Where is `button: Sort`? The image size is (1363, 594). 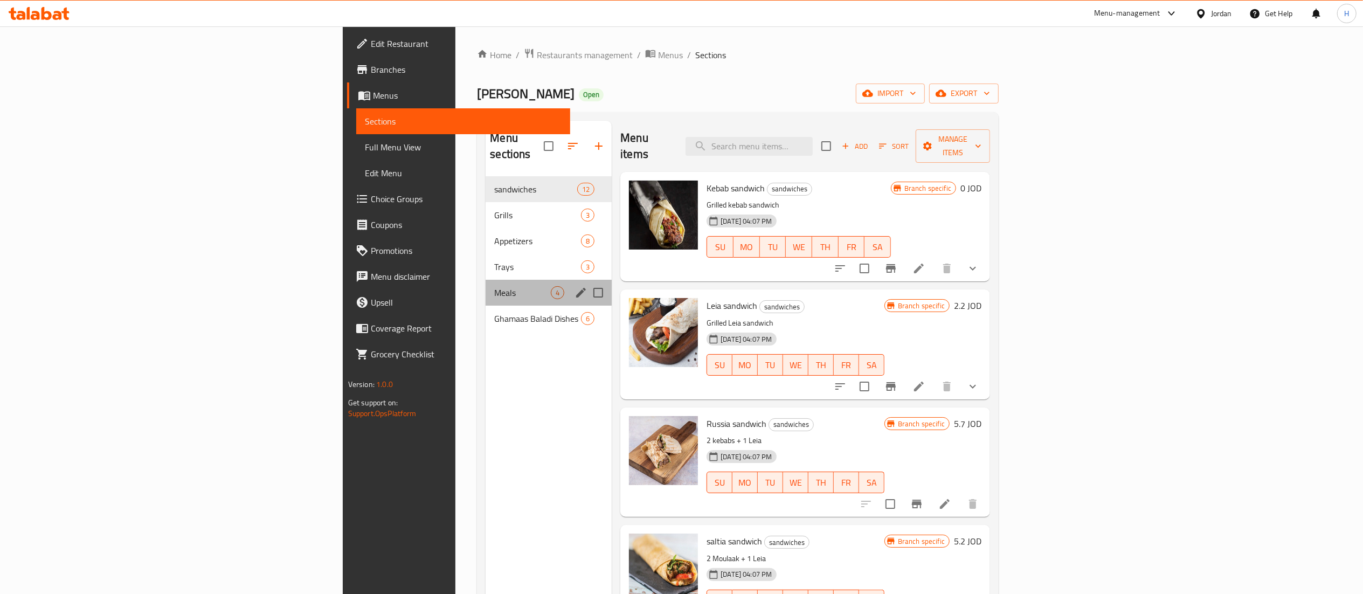
button: Sort is located at coordinates (894, 146).